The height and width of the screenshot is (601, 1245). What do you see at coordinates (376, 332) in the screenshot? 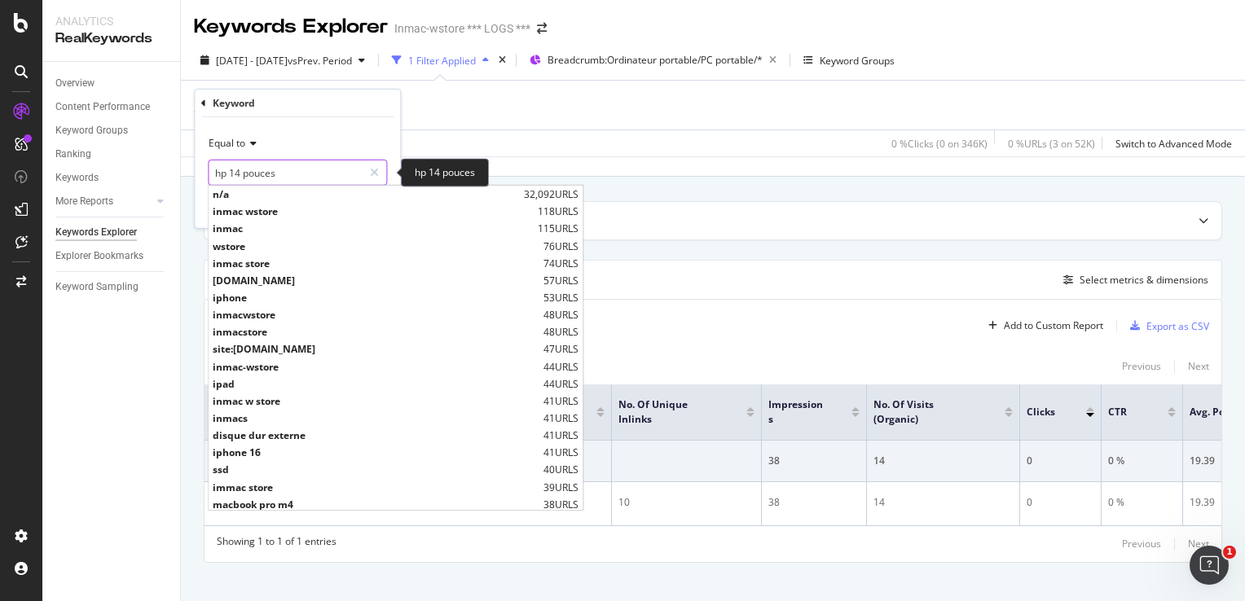
I see `span: inmacstore` at bounding box center [376, 332].